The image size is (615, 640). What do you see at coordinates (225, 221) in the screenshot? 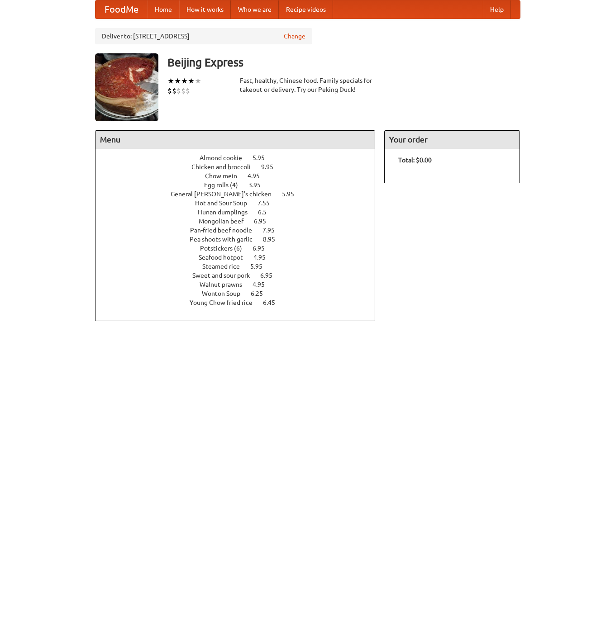
I see `span: Mongolian beef` at bounding box center [225, 221].